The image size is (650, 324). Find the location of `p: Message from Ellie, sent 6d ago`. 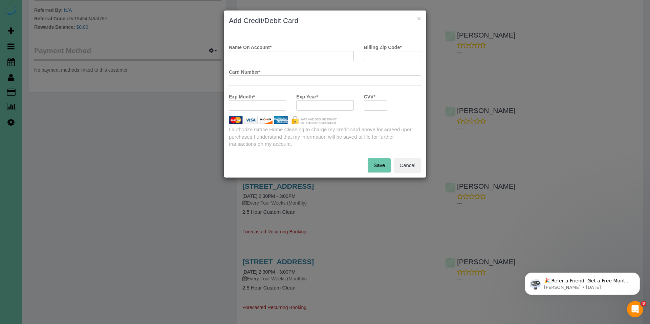

p: Message from Ellie, sent 6d ago is located at coordinates (73, 29).